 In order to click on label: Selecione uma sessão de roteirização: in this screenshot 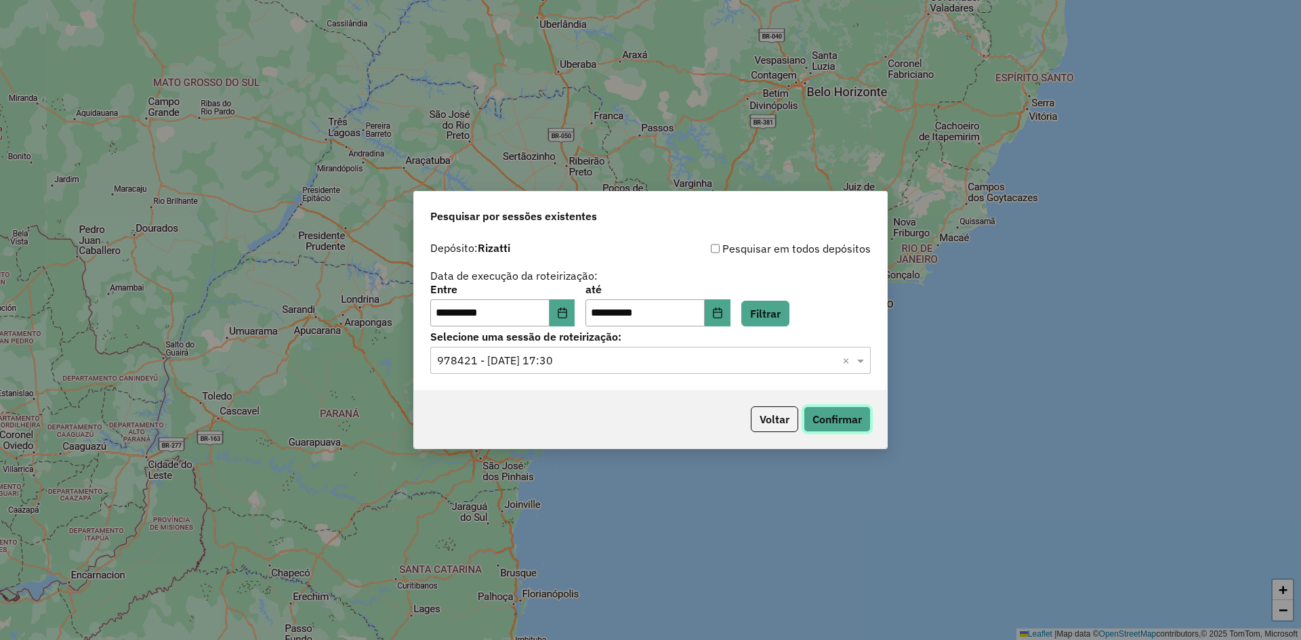, I will do `click(650, 337)`.